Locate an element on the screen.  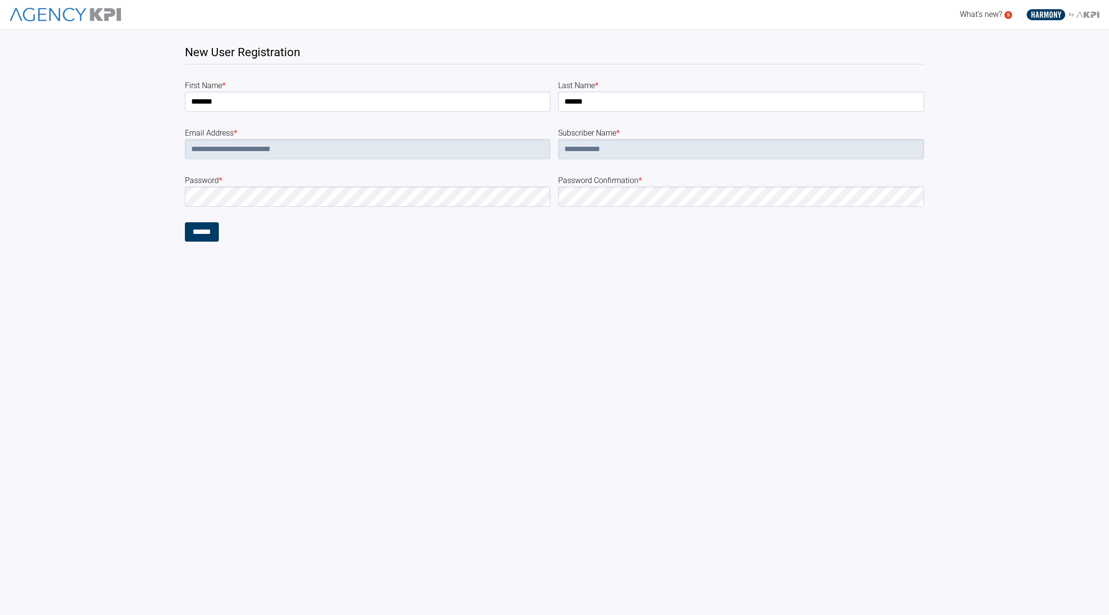
label: last Name is located at coordinates (741, 86).